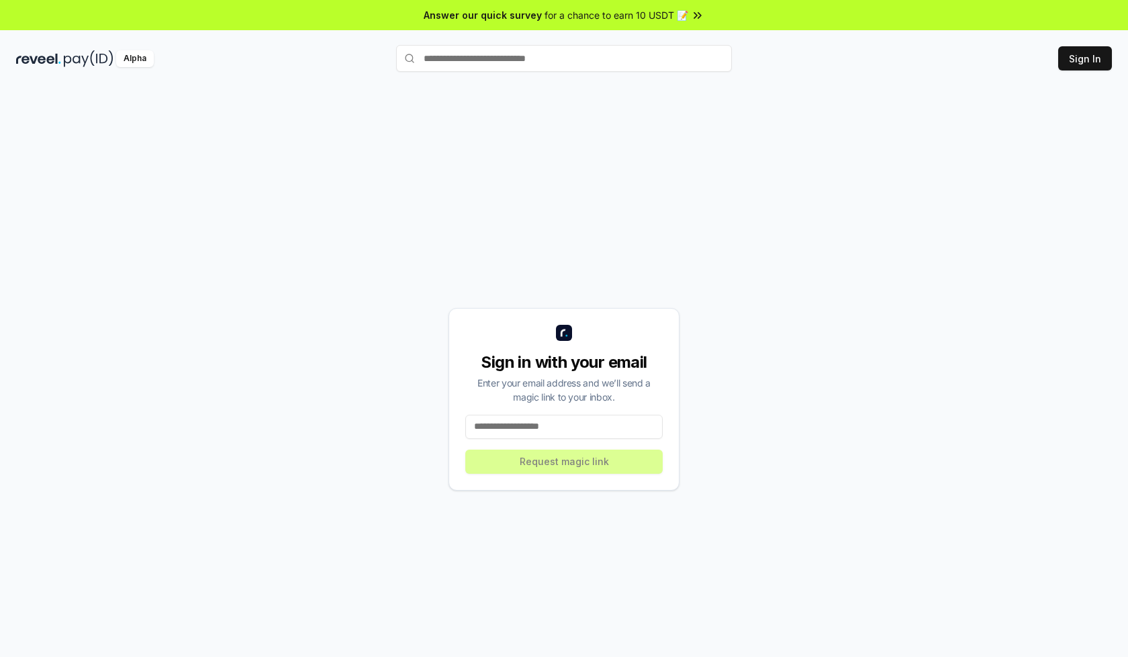  Describe the element at coordinates (564, 363) in the screenshot. I see `div: Sign in with your email` at that location.